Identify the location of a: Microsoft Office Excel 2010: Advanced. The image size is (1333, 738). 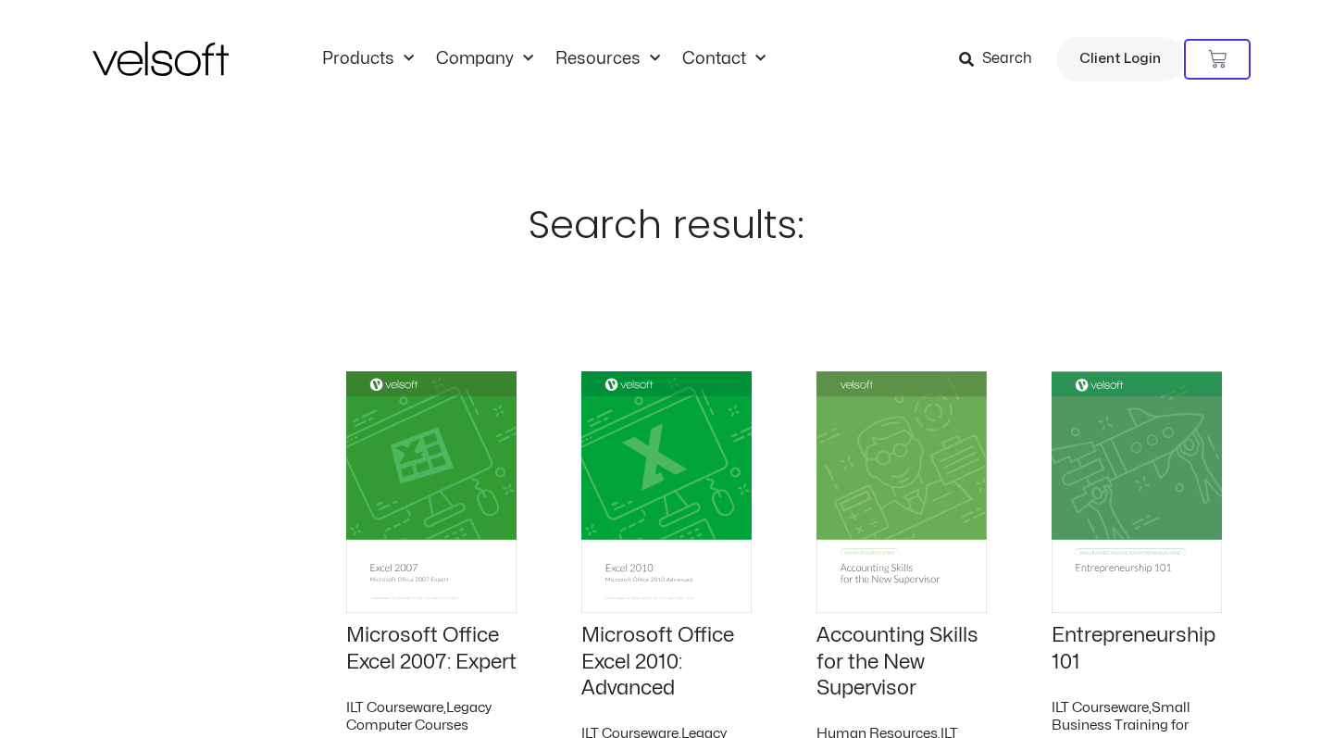
(657, 661).